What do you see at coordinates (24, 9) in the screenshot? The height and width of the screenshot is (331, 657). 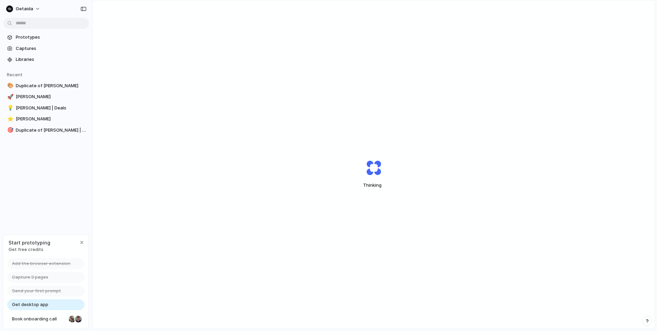 I see `button: getaida` at bounding box center [24, 9].